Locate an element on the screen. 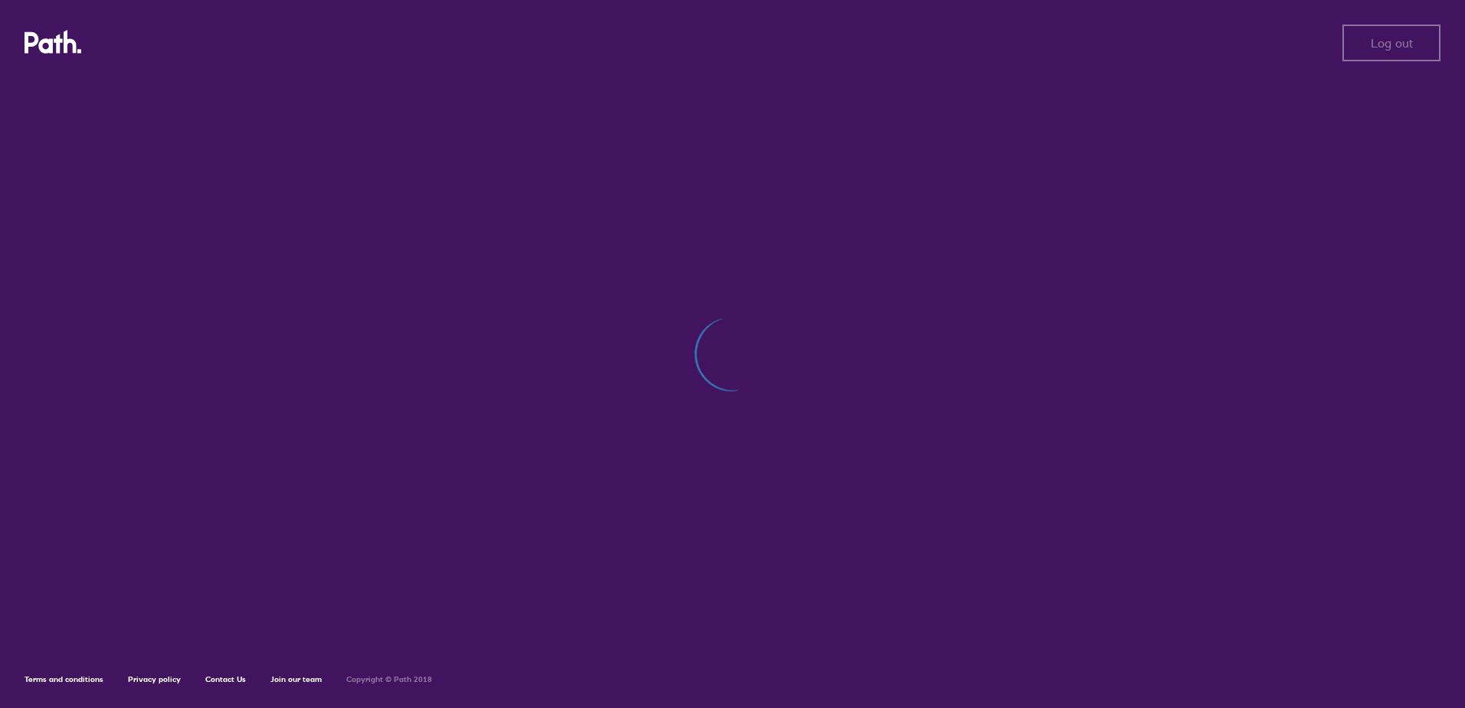  span: Log out is located at coordinates (1392, 43).